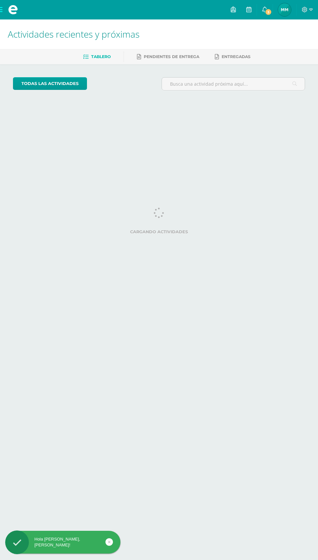 The image size is (318, 560). Describe the element at coordinates (159, 232) in the screenshot. I see `label: Cargando actividades` at that location.